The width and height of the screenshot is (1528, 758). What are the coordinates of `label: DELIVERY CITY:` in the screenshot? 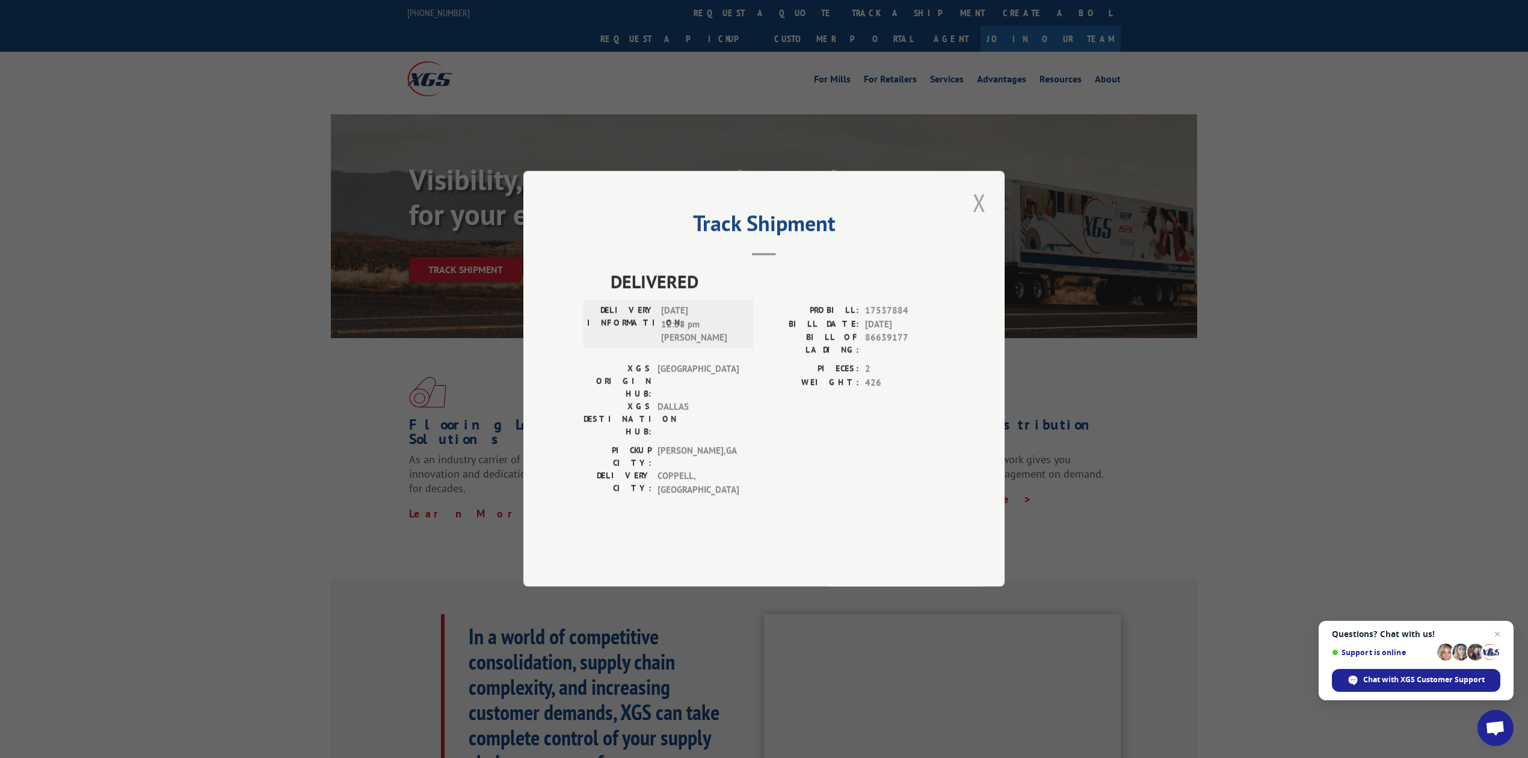 It's located at (617, 483).